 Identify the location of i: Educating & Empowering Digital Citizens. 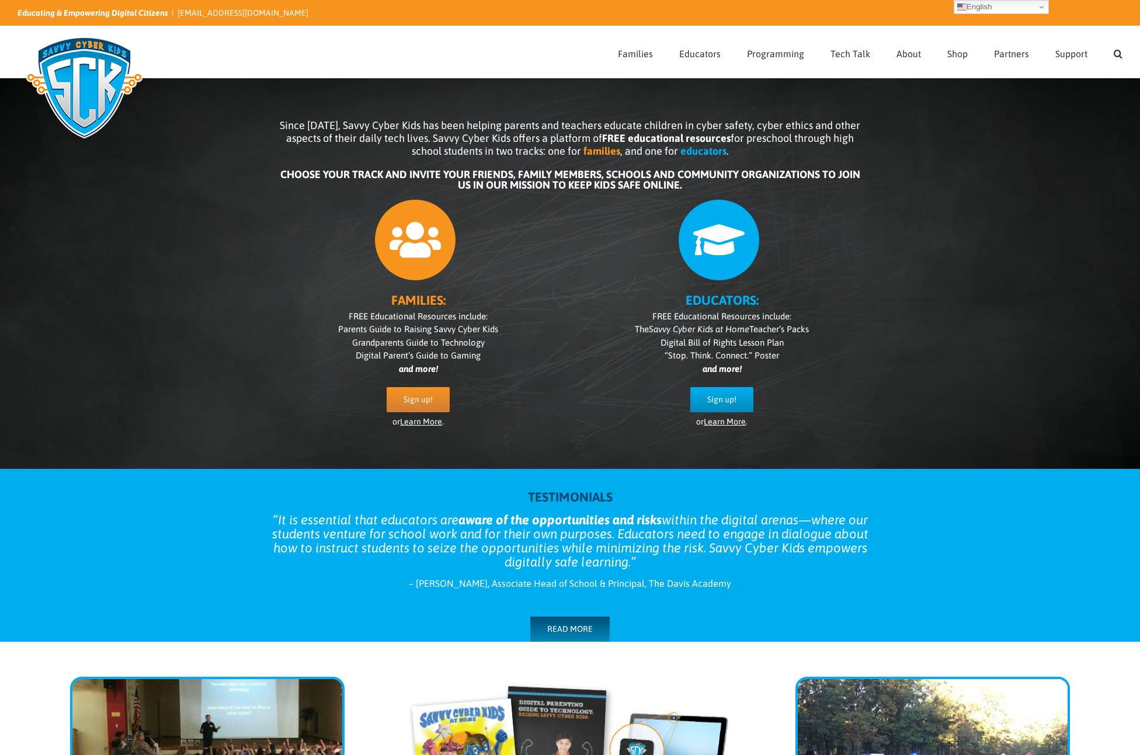
(93, 13).